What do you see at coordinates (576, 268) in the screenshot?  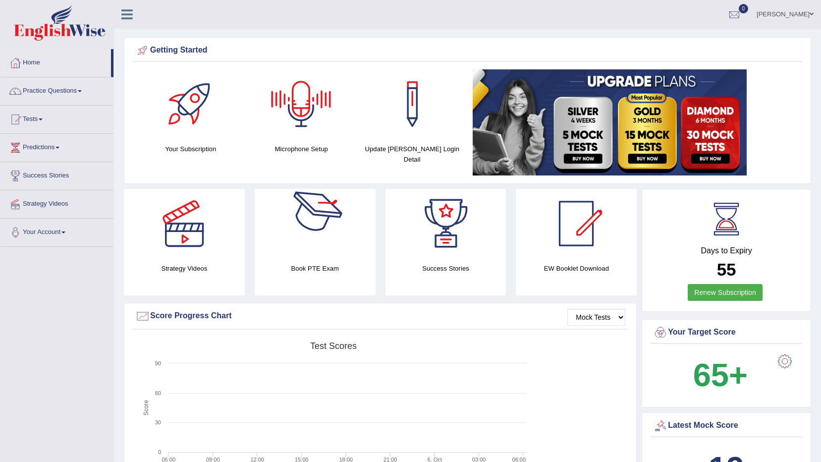 I see `h4: EW Booklet Download` at bounding box center [576, 268].